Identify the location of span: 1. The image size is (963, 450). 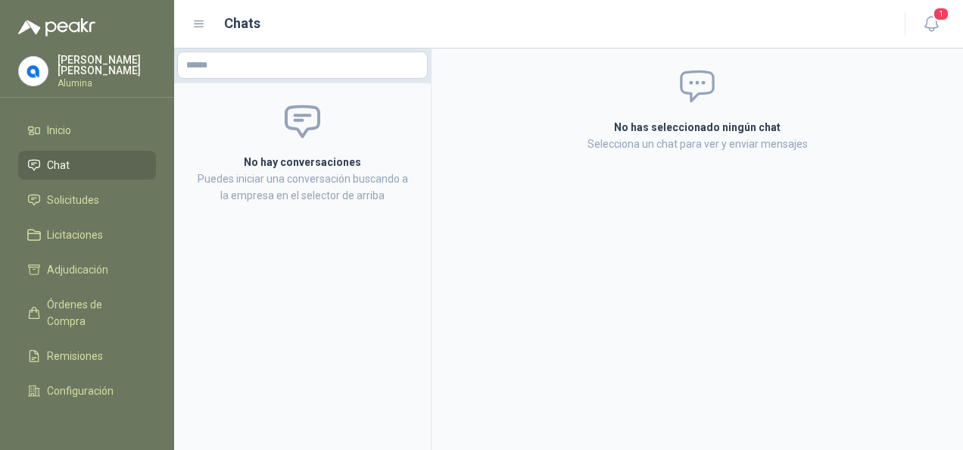
(941, 14).